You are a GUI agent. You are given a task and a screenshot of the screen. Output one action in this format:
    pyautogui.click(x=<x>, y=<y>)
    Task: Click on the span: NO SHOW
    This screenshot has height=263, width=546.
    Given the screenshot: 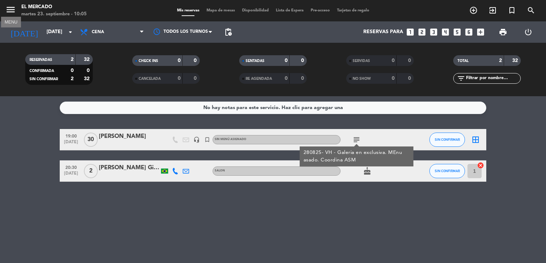 What is the action you would take?
    pyautogui.click(x=362, y=79)
    